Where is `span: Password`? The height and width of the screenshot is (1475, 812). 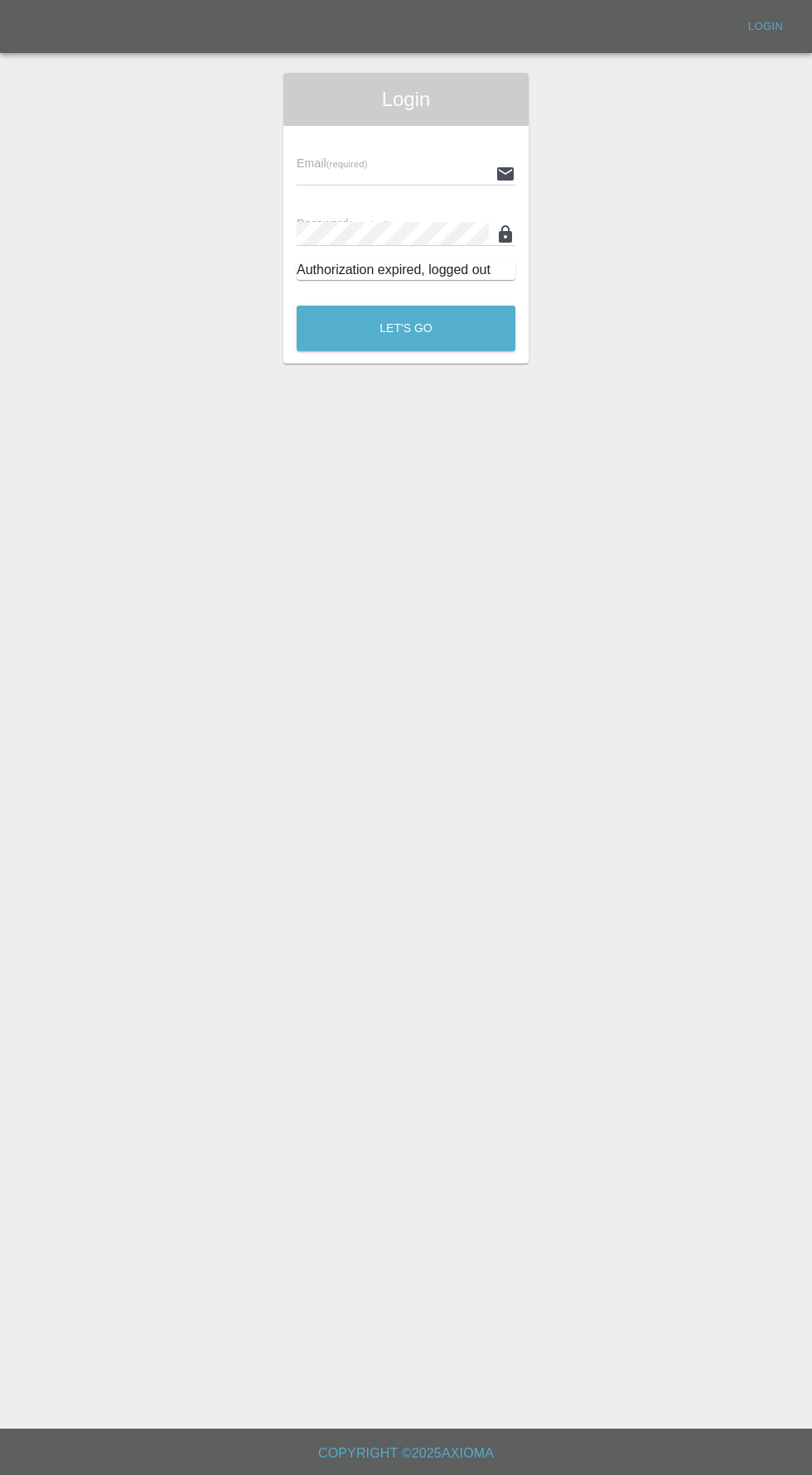 span: Password is located at coordinates (343, 223).